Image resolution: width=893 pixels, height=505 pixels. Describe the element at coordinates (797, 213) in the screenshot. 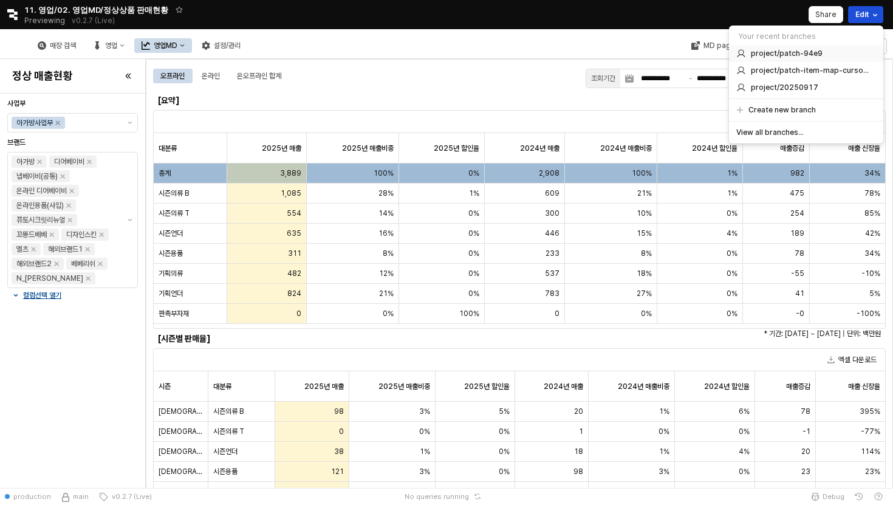

I see `span: 254` at that location.